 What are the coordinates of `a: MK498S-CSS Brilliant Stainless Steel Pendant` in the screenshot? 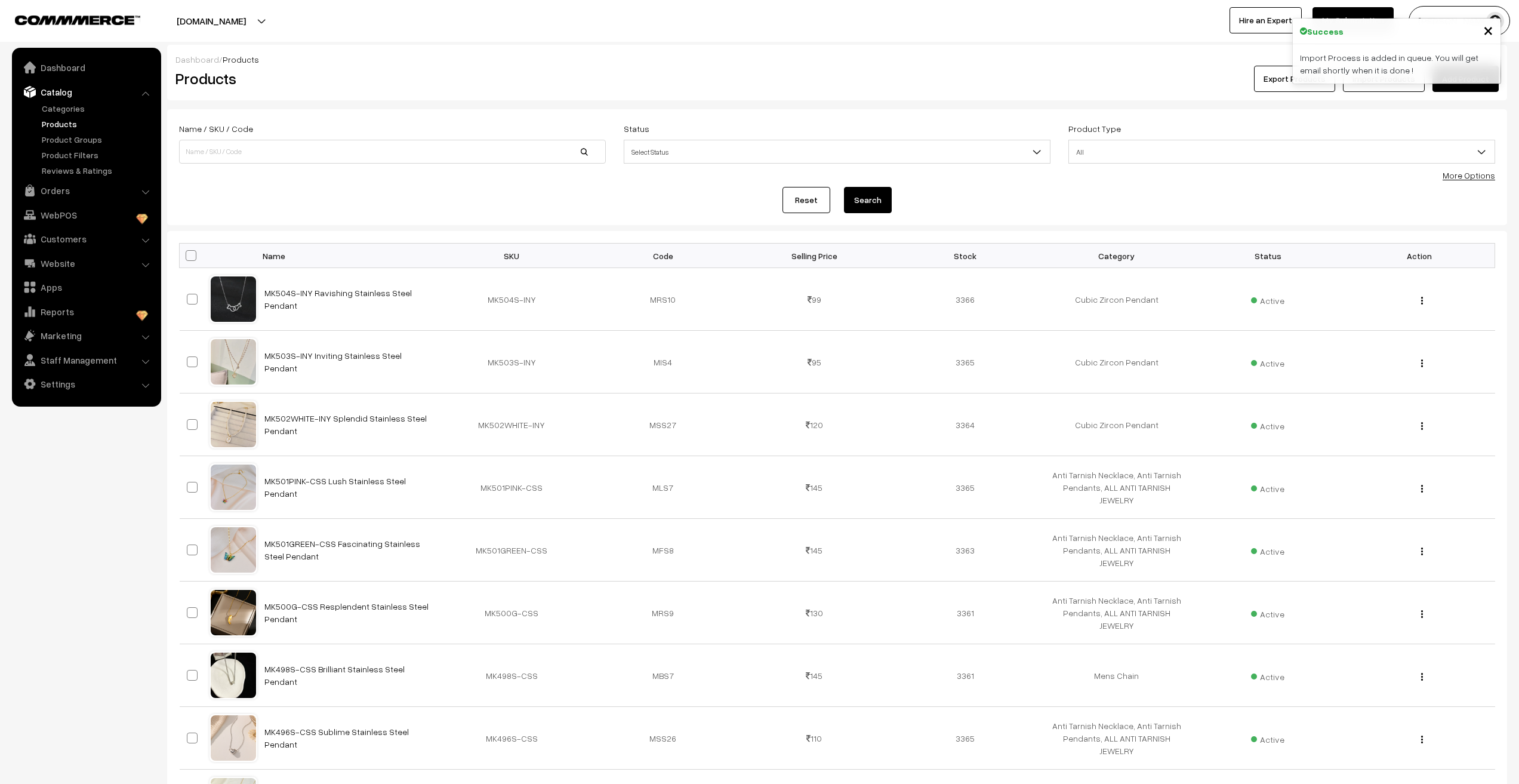 It's located at (334, 675).